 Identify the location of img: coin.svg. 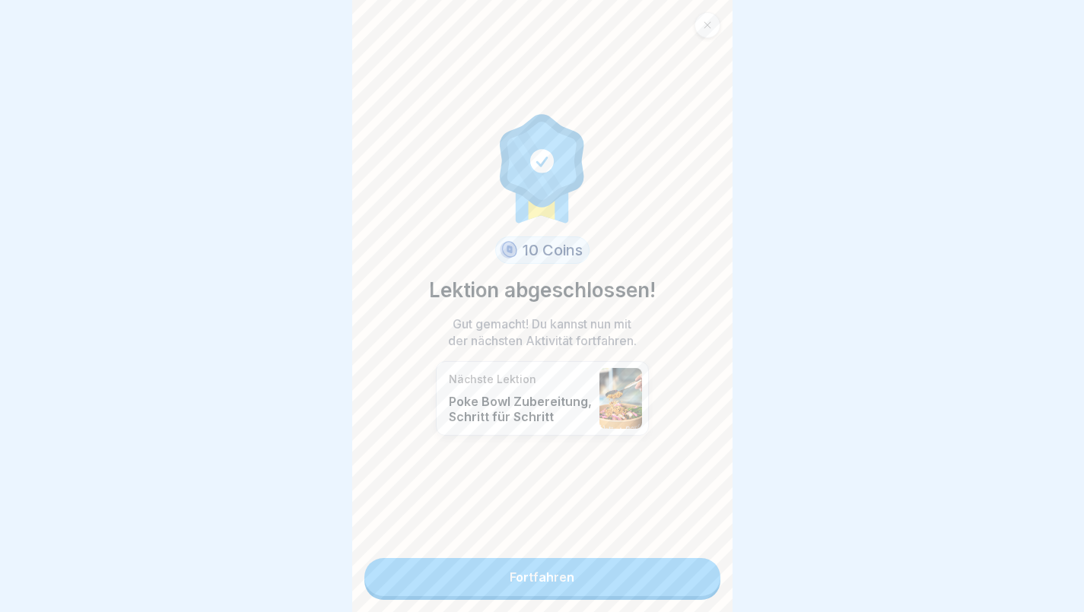
(508, 250).